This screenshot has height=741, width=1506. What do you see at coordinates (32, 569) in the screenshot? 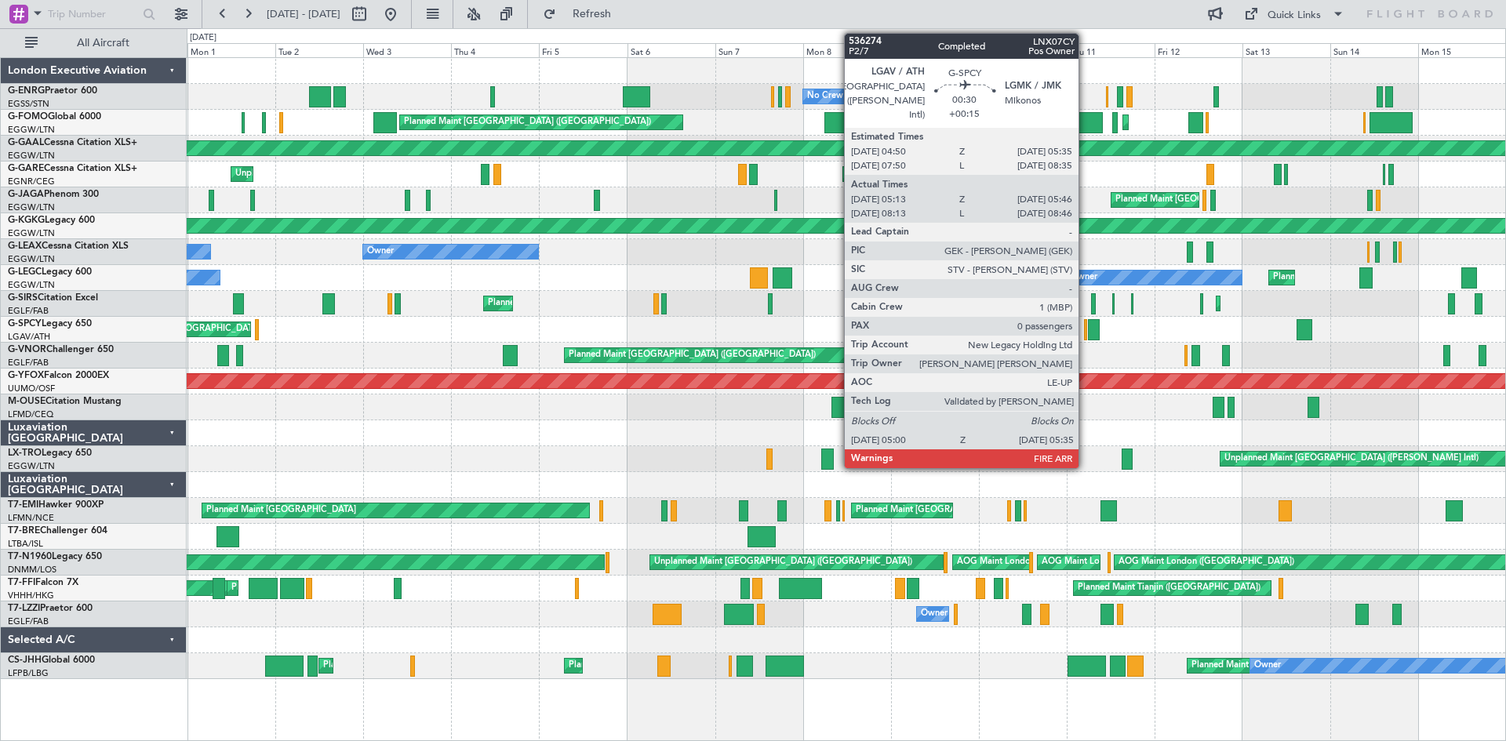
I see `a: DNMM/LOS` at bounding box center [32, 569].